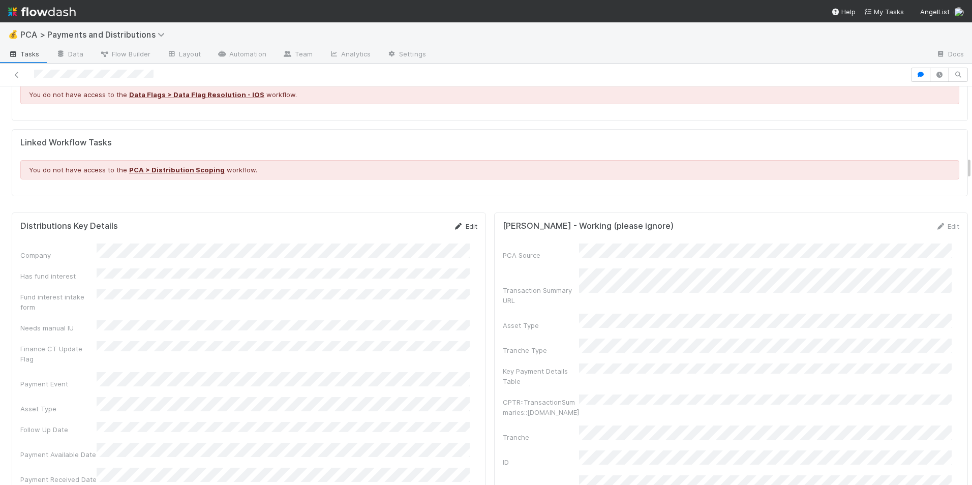 Image resolution: width=972 pixels, height=485 pixels. What do you see at coordinates (95, 35) in the screenshot?
I see `span: PCA > Payments and Distributions` at bounding box center [95, 35].